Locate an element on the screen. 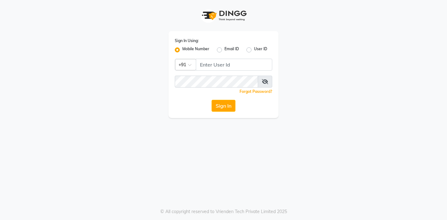  img: logo1.svg is located at coordinates (223, 15).